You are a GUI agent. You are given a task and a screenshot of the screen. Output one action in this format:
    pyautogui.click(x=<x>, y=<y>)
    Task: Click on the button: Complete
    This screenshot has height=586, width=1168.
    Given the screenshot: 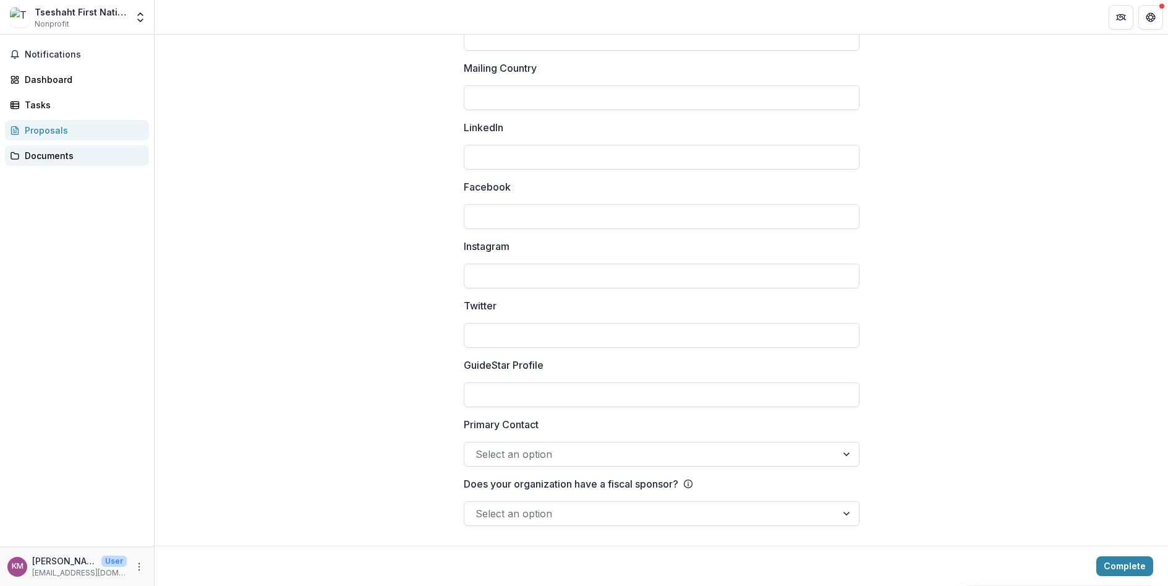 What is the action you would take?
    pyautogui.click(x=1125, y=566)
    